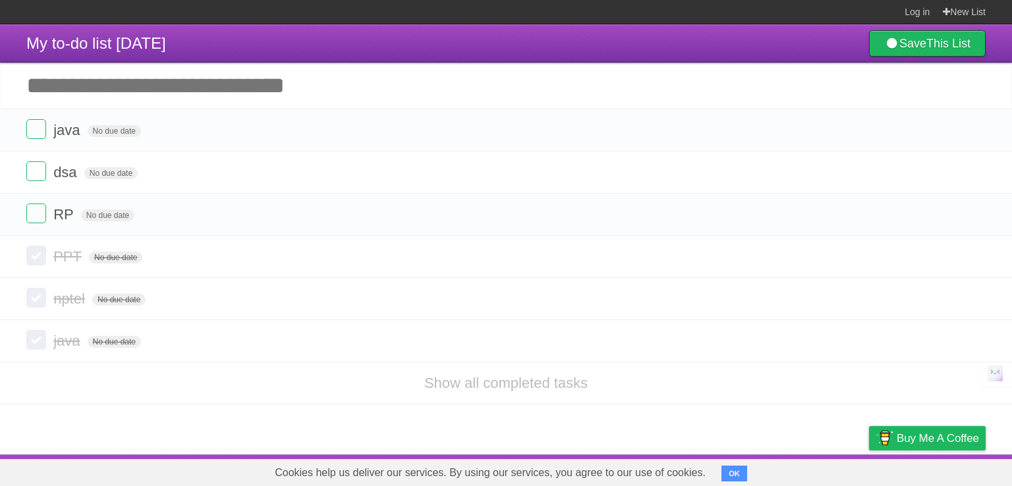  What do you see at coordinates (822, 470) in the screenshot?
I see `a: Terms` at bounding box center [822, 470].